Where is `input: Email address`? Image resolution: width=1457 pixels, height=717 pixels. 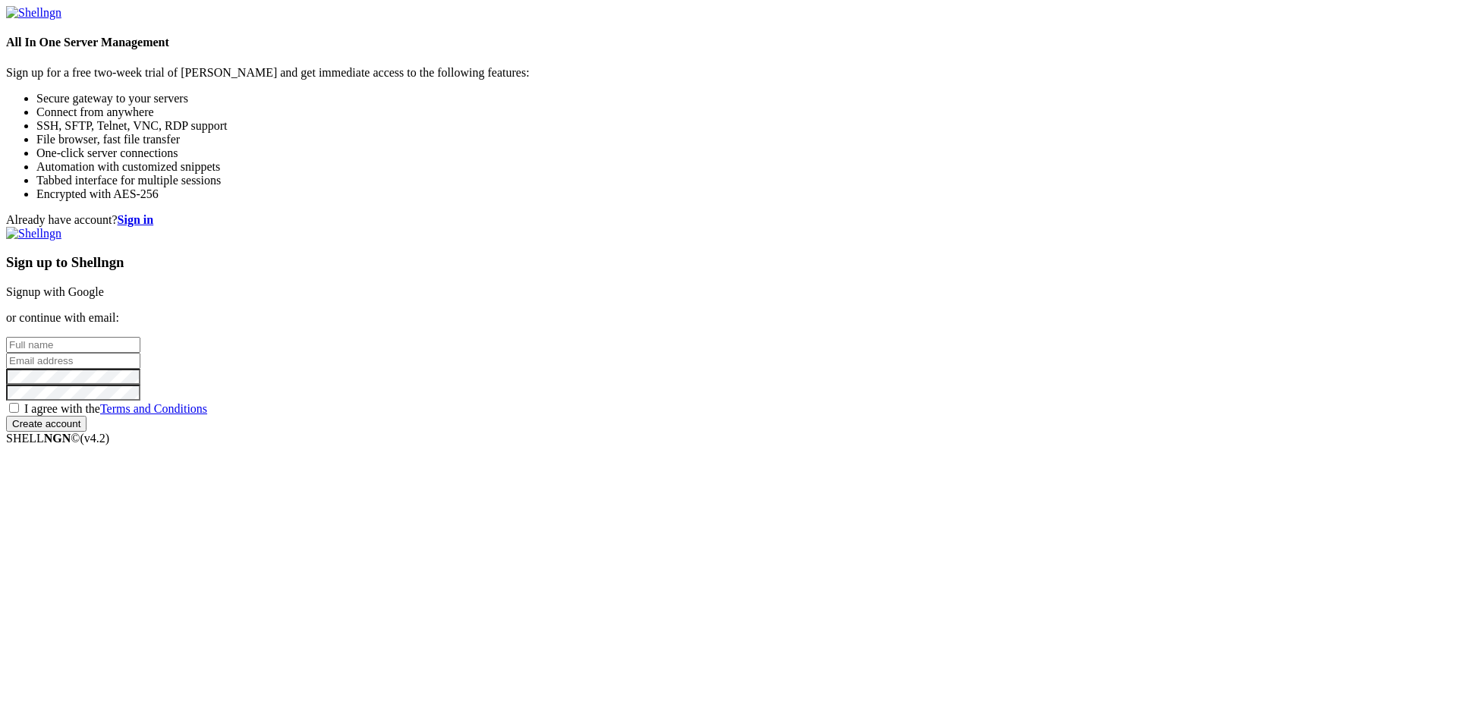 input: Email address is located at coordinates (73, 360).